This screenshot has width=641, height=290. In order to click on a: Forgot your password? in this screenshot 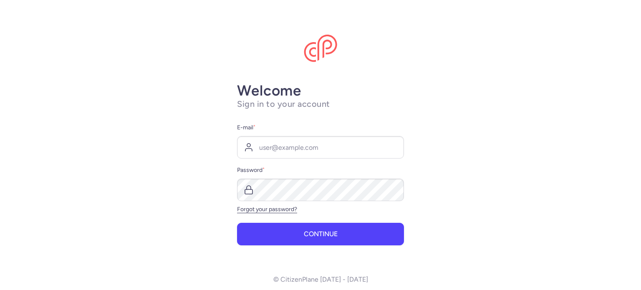, I will do `click(267, 209)`.